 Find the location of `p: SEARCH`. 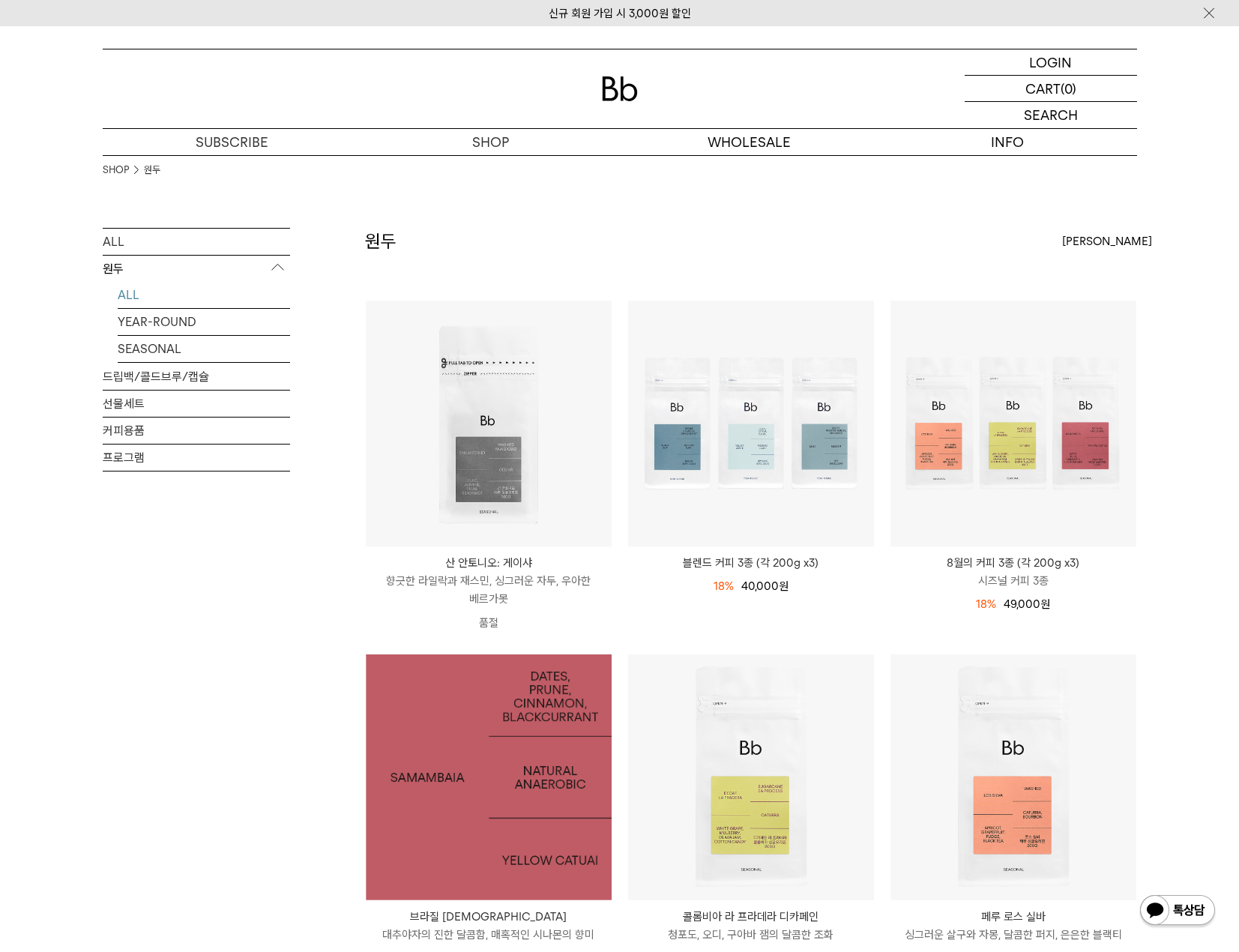

p: SEARCH is located at coordinates (1052, 115).